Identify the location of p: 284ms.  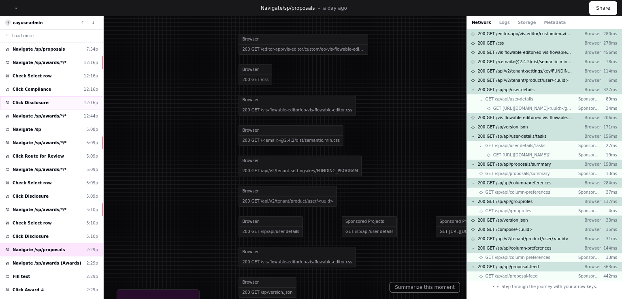
(609, 183).